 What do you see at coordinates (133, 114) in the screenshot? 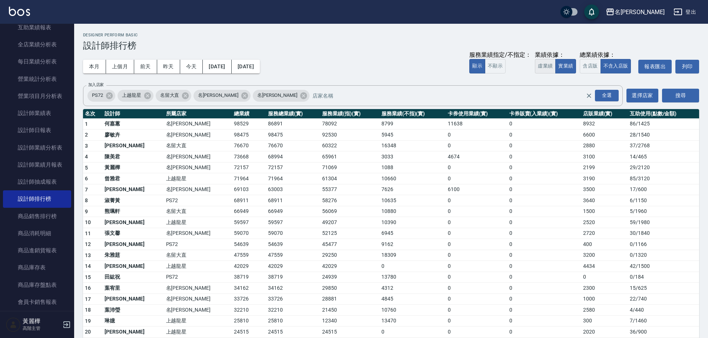
I see `th: 設計師` at bounding box center [133, 114].